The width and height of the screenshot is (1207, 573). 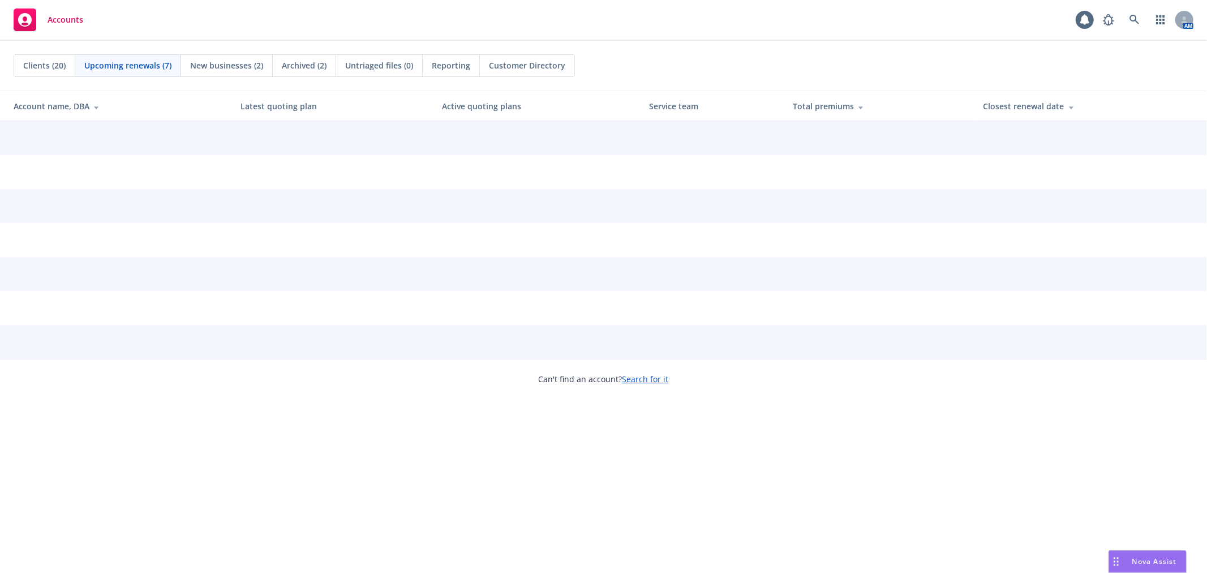 I want to click on a: Accounts, so click(x=48, y=20).